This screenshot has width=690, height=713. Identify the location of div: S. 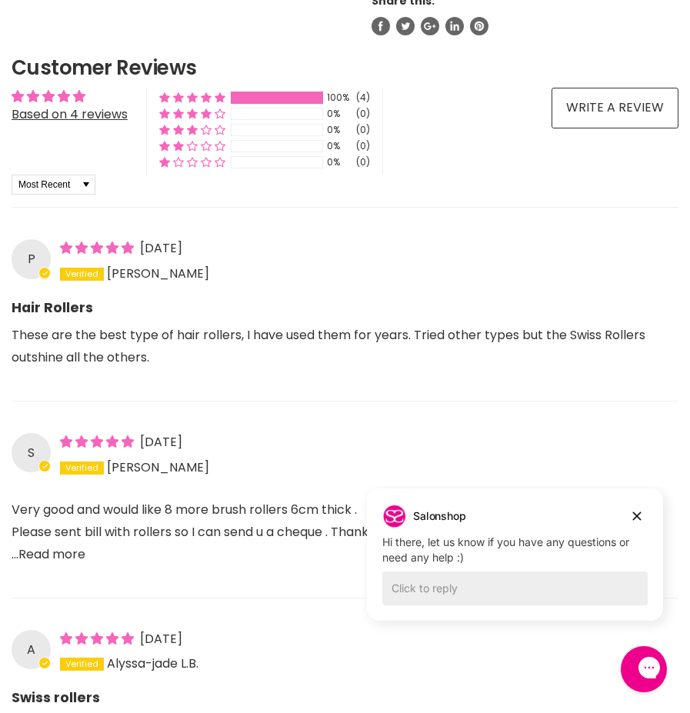
(31, 452).